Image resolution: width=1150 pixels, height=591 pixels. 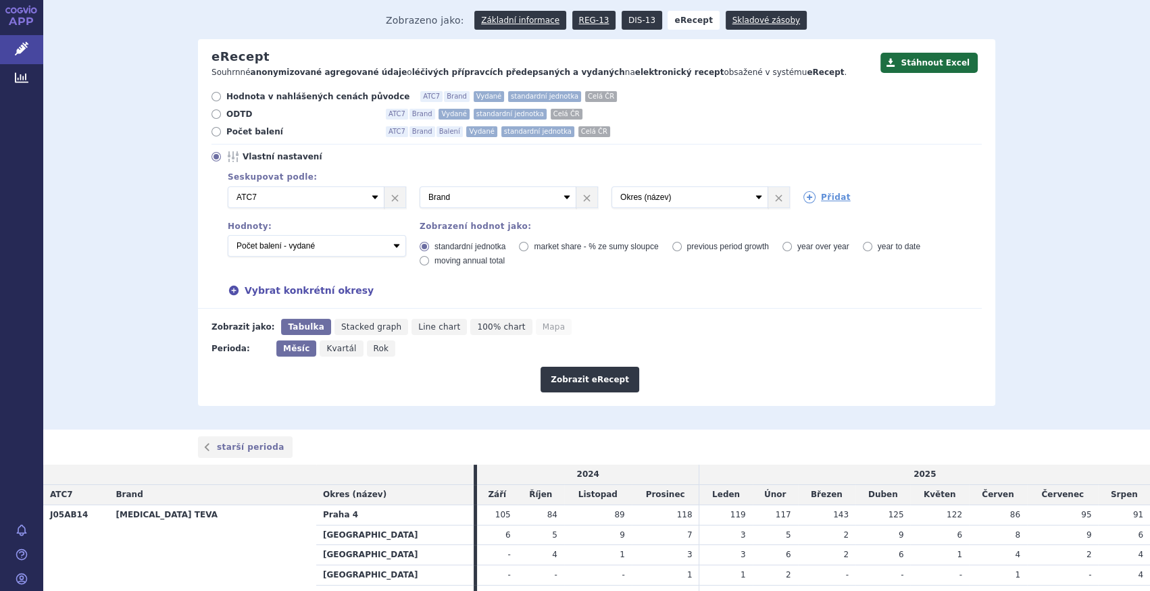 What do you see at coordinates (738, 515) in the screenshot?
I see `span: 119` at bounding box center [738, 515].